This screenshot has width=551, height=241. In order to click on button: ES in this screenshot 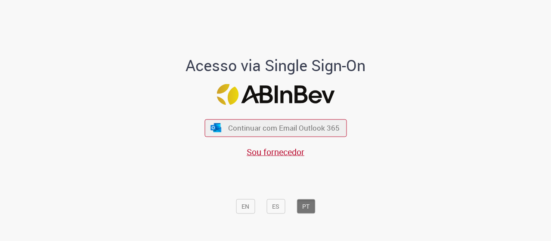, I will do `click(276, 206)`.